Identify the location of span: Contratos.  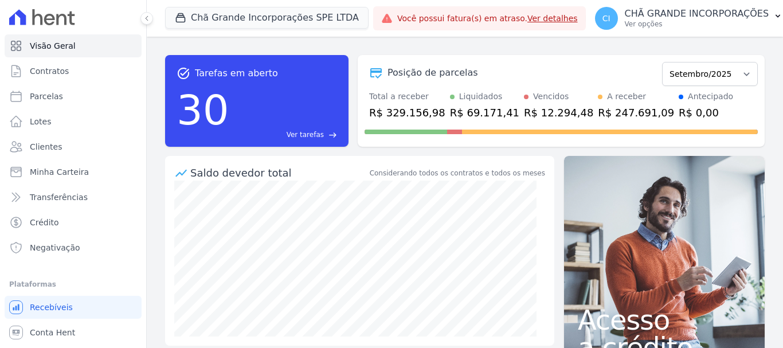
(49, 71).